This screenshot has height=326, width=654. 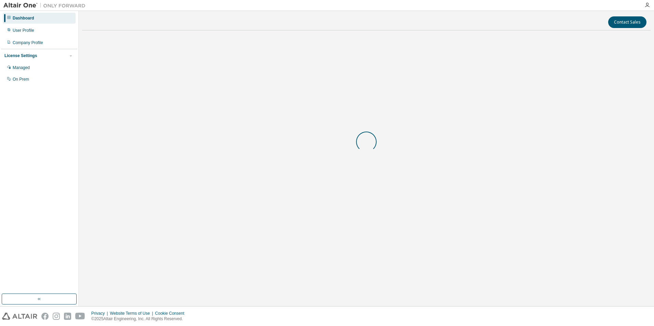 I want to click on div: Company Profile, so click(x=28, y=43).